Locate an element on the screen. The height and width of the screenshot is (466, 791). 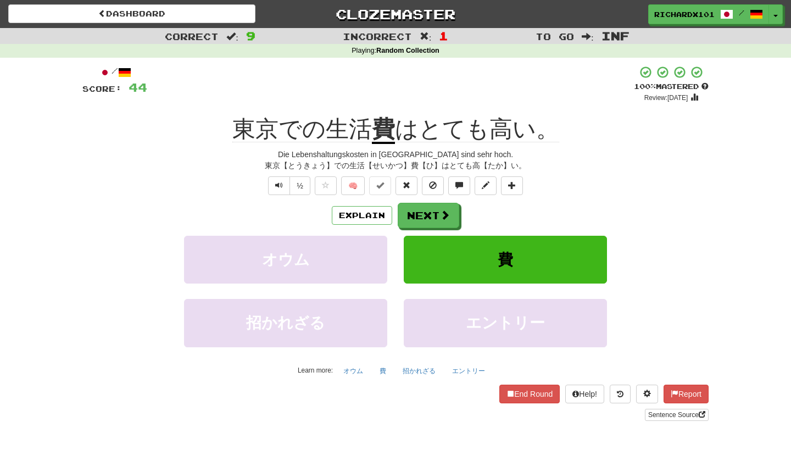
button: Discuss sentence (alt+u) is located at coordinates (459, 186).